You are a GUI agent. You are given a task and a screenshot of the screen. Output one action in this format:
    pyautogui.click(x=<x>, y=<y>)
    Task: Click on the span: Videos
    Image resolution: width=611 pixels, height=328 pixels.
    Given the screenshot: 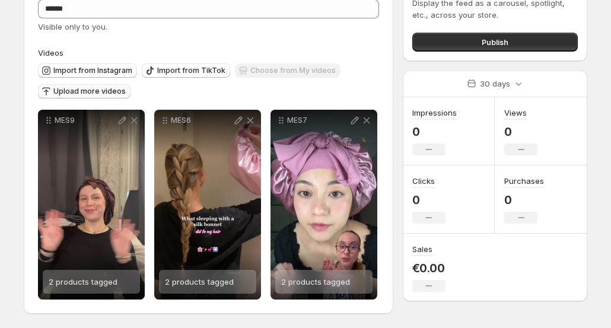 What is the action you would take?
    pyautogui.click(x=50, y=53)
    